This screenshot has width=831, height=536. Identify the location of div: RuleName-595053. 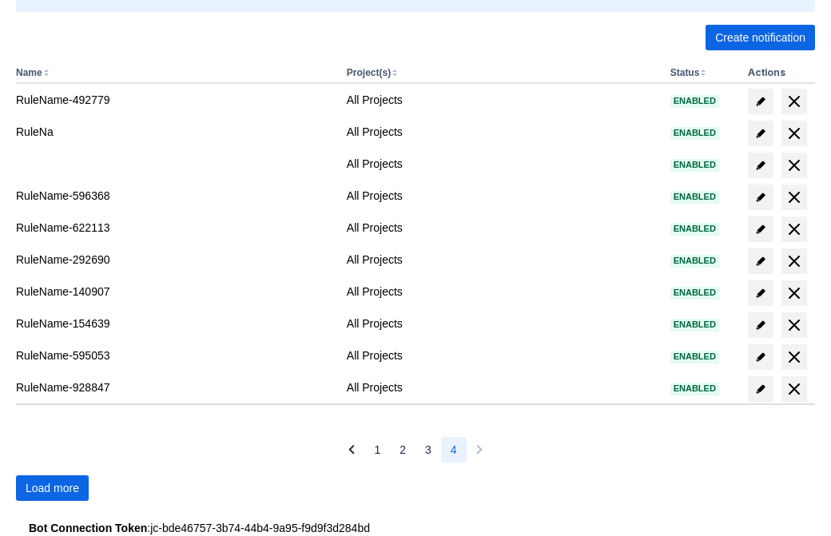
(175, 356).